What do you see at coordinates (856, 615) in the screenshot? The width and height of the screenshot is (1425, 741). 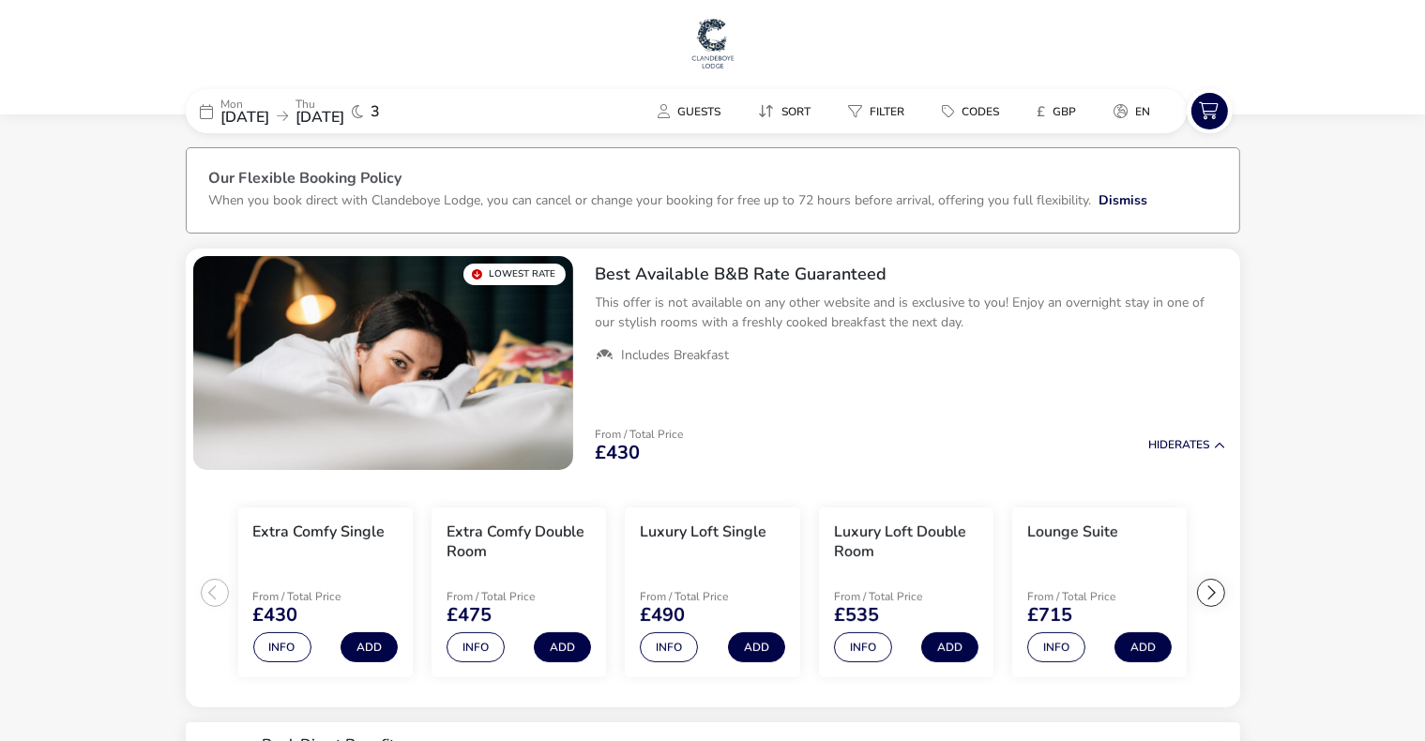 I see `span: £535` at bounding box center [856, 615].